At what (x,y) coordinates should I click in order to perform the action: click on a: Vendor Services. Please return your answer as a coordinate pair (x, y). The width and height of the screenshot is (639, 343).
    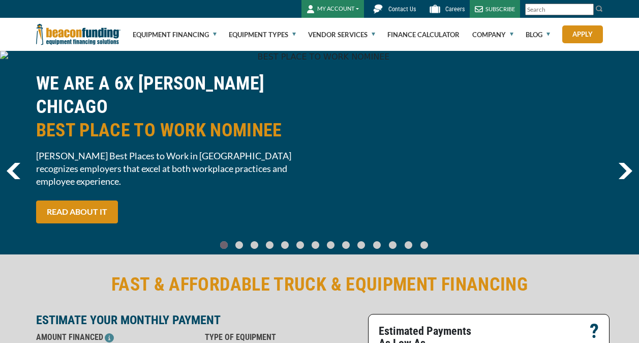
    Looking at the image, I should click on (342, 35).